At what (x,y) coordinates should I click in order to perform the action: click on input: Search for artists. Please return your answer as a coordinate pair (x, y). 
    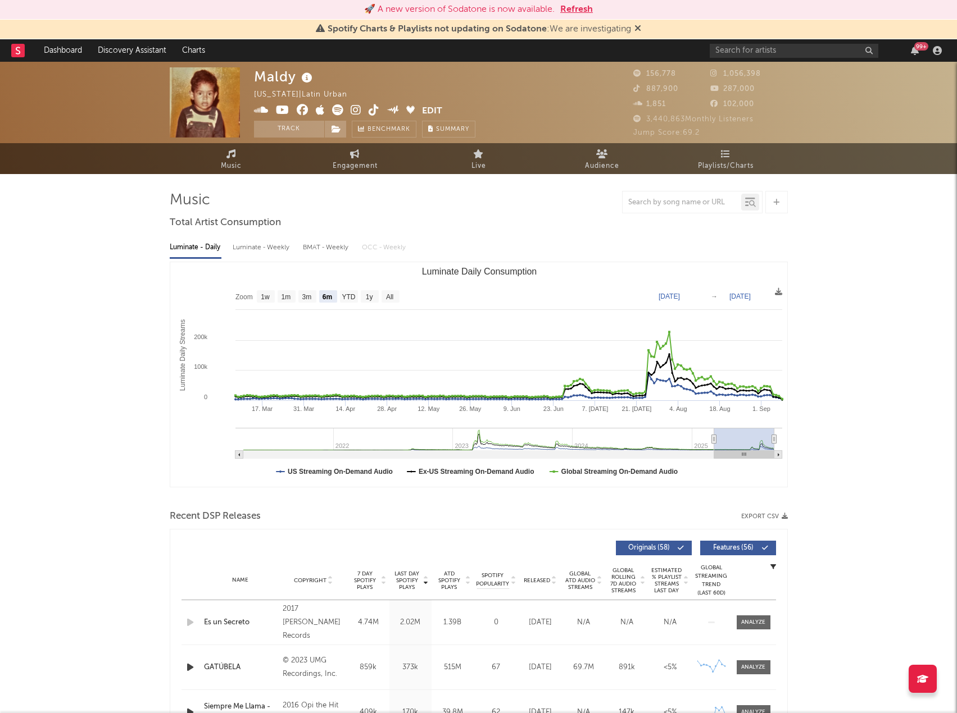
    Looking at the image, I should click on (794, 51).